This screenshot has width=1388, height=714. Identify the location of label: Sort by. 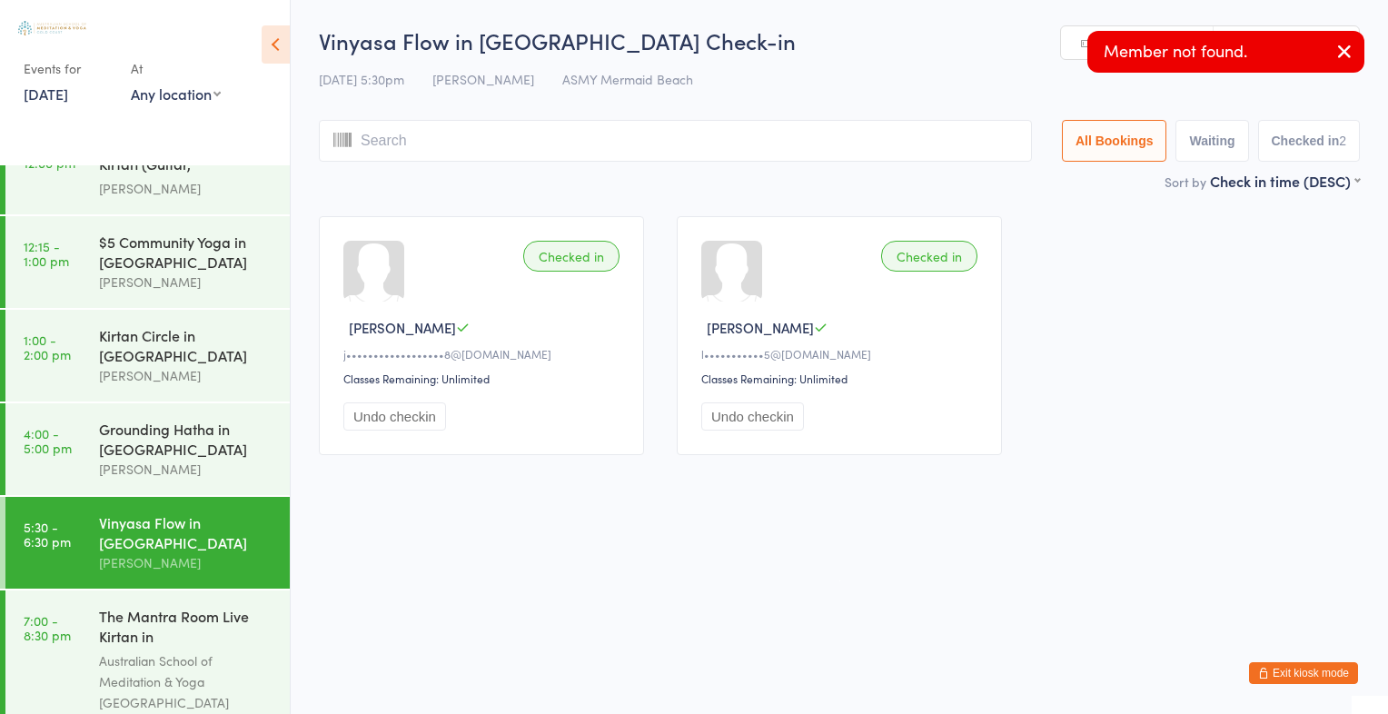
(1185, 182).